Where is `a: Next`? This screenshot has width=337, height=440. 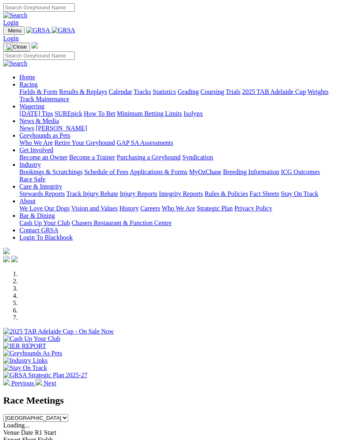
a: Next is located at coordinates (46, 383).